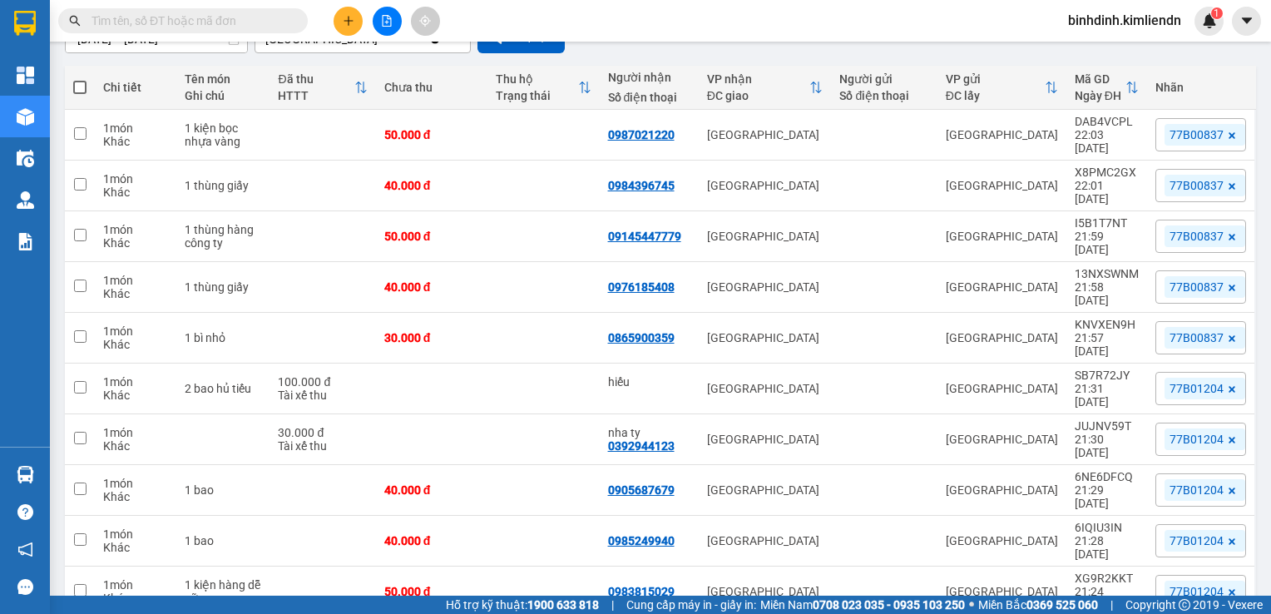  I want to click on div: Đã thu, so click(315, 79).